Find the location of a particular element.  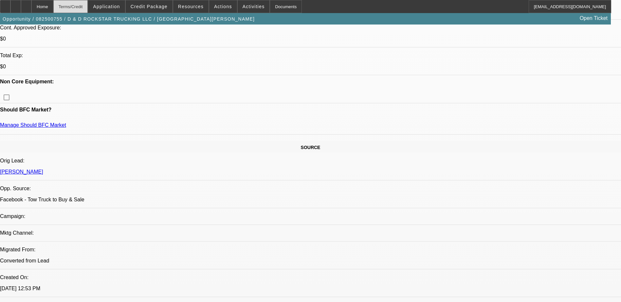

span: Credit Package is located at coordinates (149, 7).